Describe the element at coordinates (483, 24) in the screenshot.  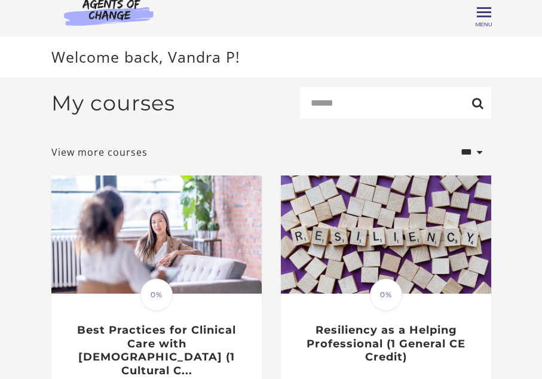
I see `span: Menu` at that location.